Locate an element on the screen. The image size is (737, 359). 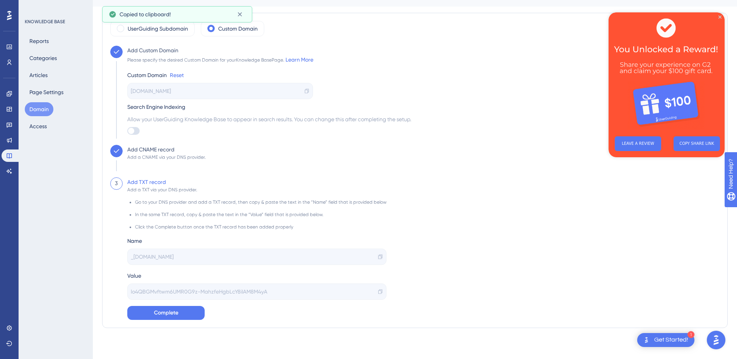
div: Custom Domain is located at coordinates (147, 75).